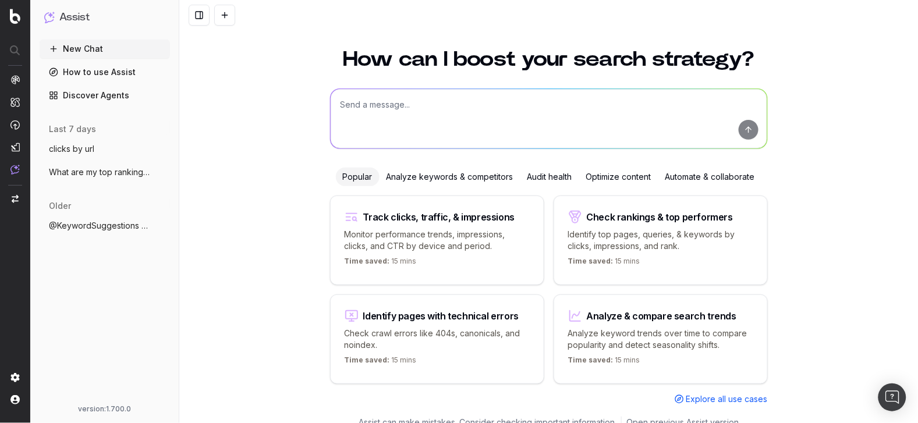 The height and width of the screenshot is (423, 918). Describe the element at coordinates (72, 149) in the screenshot. I see `span: clicks by url` at that location.